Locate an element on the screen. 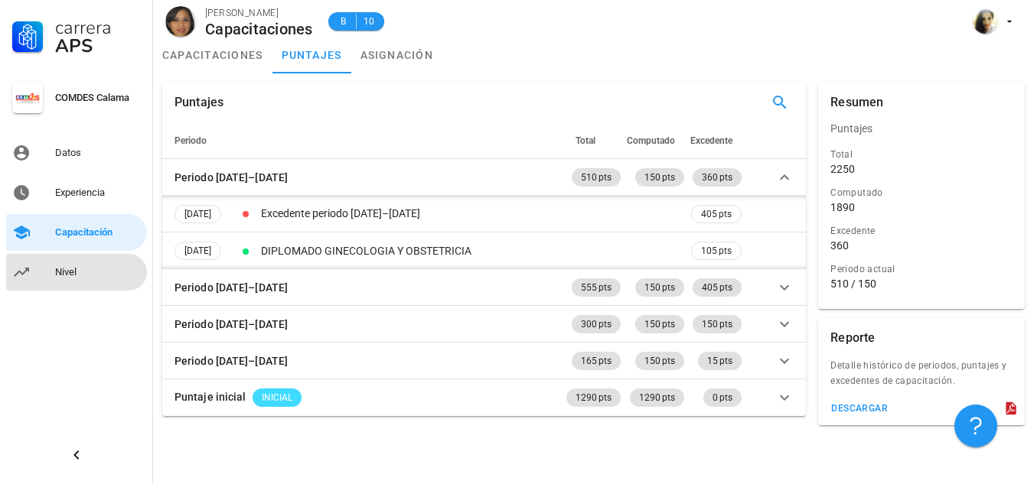  span: Excedente is located at coordinates (711, 141).